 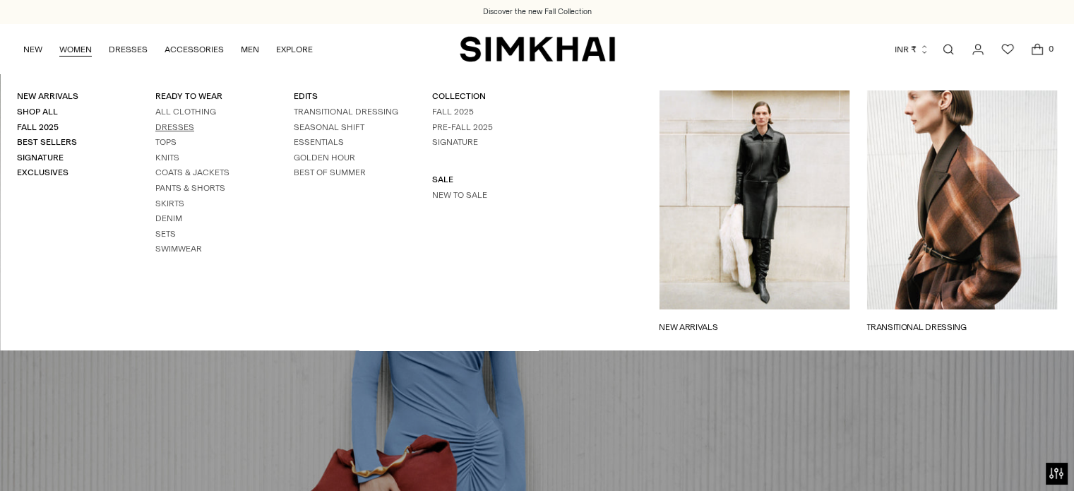 I want to click on a: SIMKHAI, so click(x=538, y=49).